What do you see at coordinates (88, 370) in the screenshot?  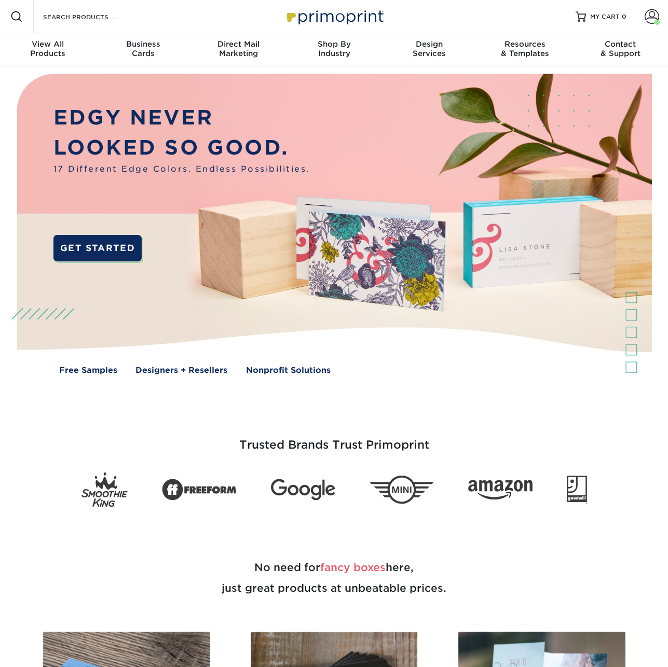 I see `a: Free Samples` at bounding box center [88, 370].